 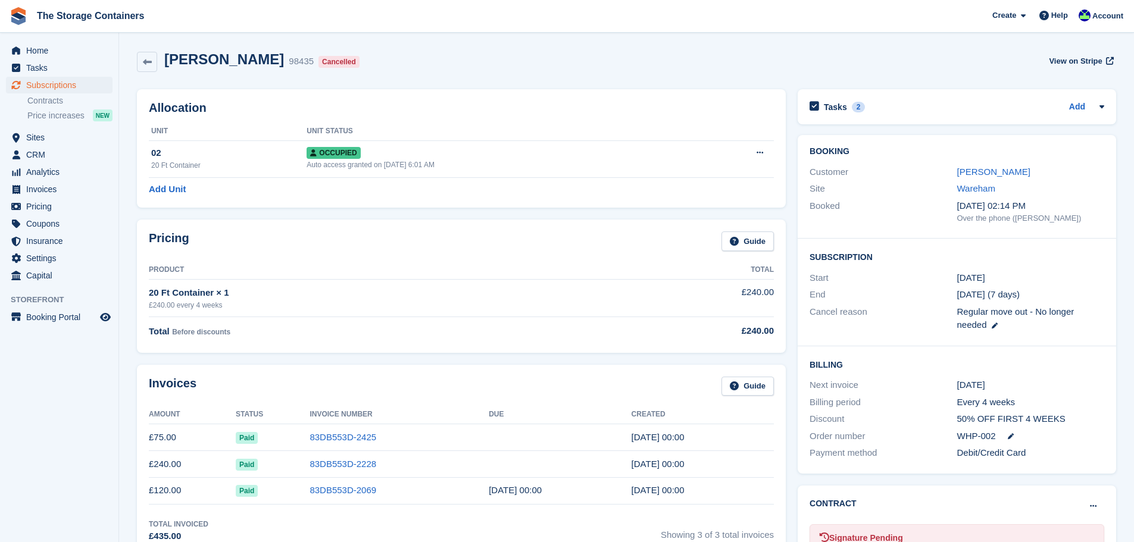 I want to click on div: Booked, so click(x=883, y=212).